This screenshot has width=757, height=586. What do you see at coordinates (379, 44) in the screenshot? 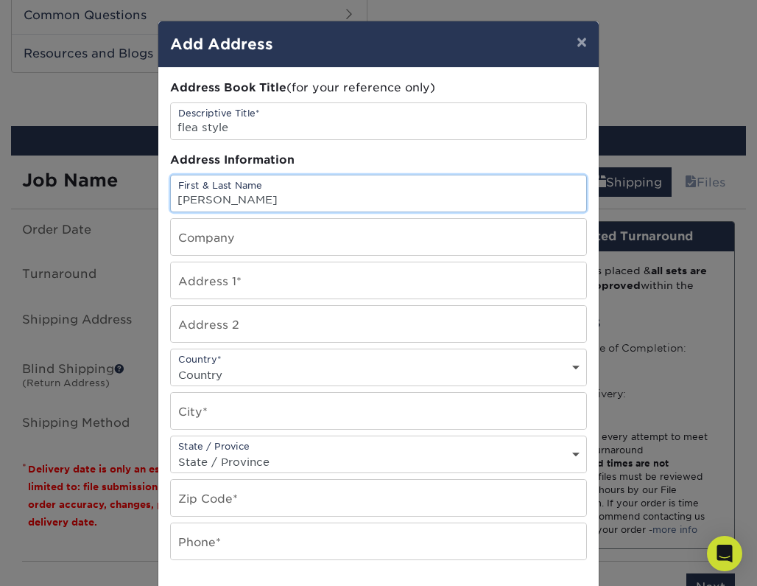
I see `h4: Add Address` at bounding box center [379, 44].